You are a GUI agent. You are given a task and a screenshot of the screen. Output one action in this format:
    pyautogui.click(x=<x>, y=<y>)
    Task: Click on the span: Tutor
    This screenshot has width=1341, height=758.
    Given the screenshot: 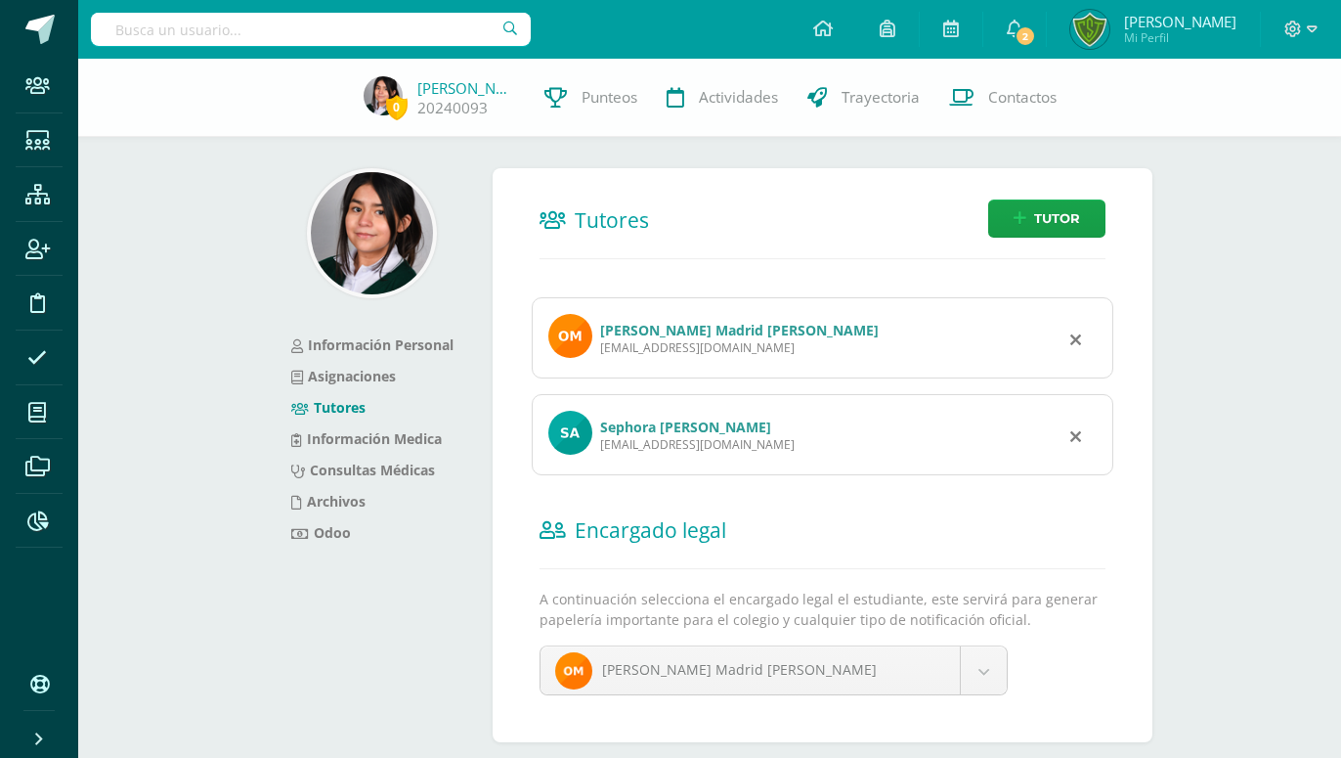 What is the action you would take?
    pyautogui.click(x=1057, y=218)
    